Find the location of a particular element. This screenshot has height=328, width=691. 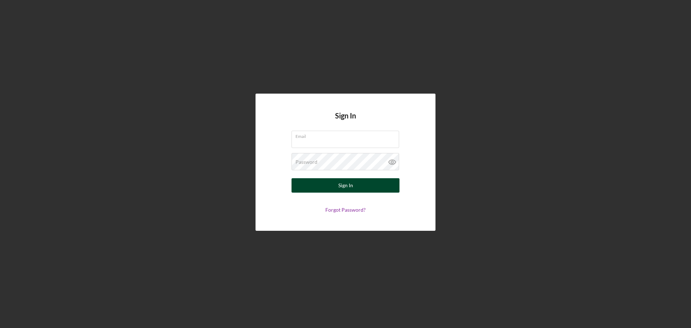

button: Sign In is located at coordinates (346, 185).